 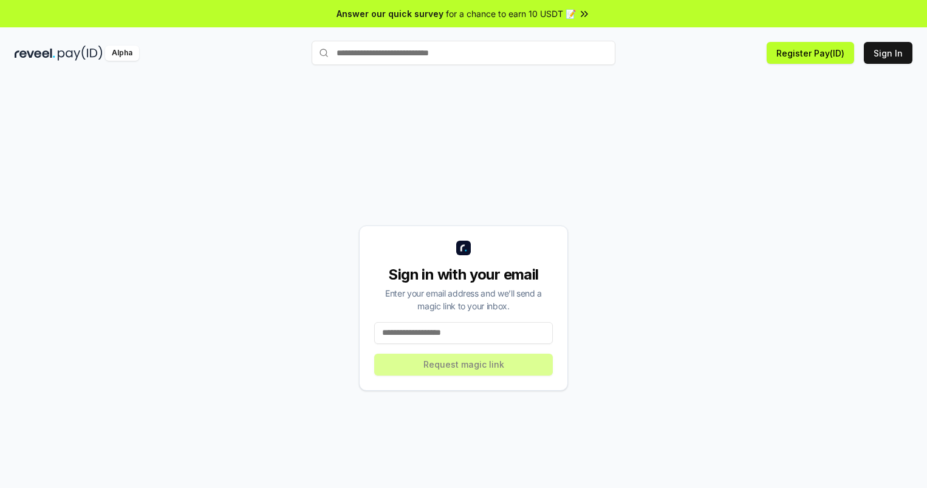 I want to click on button: Register Pay(ID), so click(x=810, y=53).